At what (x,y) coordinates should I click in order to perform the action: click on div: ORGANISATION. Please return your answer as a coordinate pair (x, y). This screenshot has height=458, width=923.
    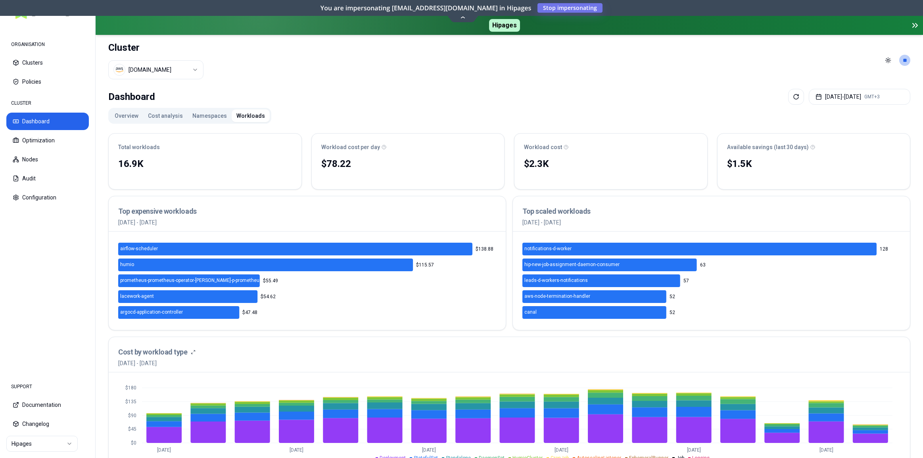
    Looking at the image, I should click on (48, 44).